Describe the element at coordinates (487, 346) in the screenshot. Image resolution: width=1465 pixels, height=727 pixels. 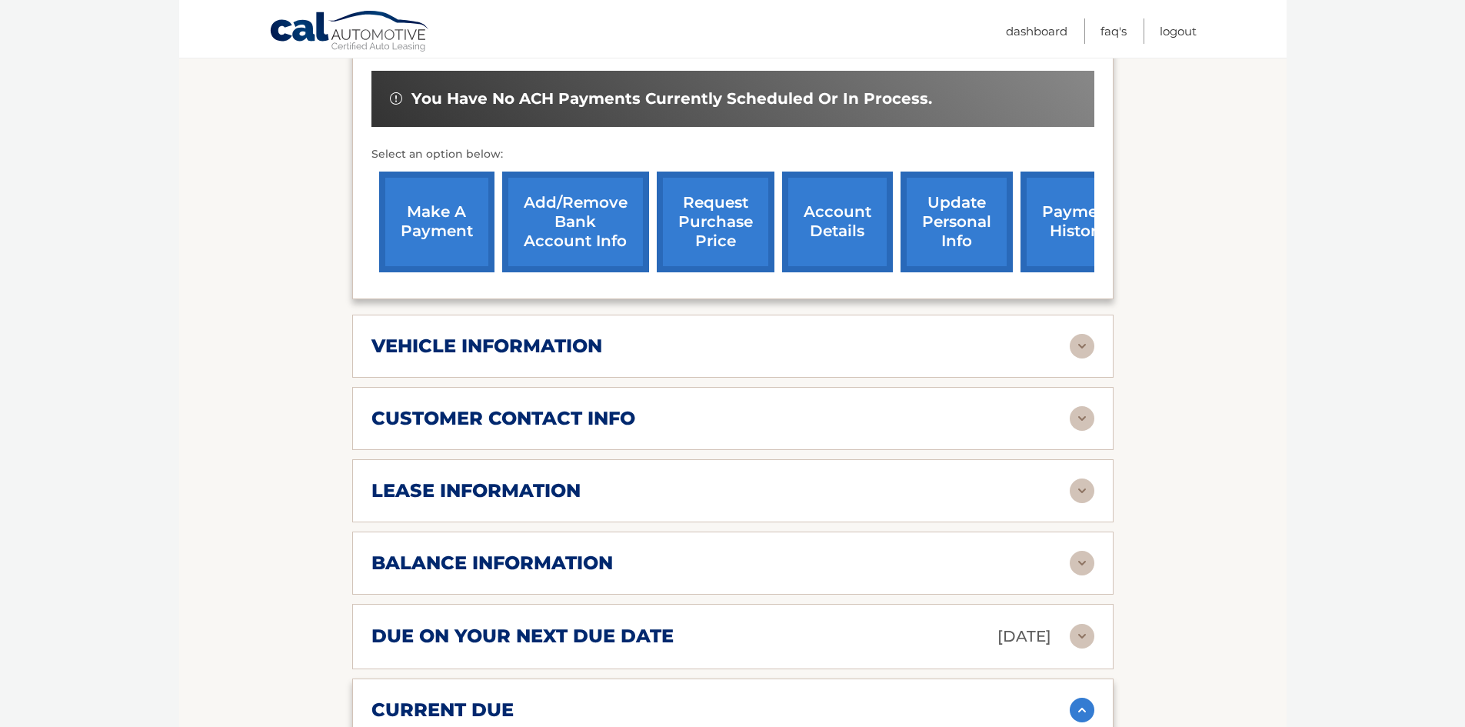
I see `h2: vehicle information` at that location.